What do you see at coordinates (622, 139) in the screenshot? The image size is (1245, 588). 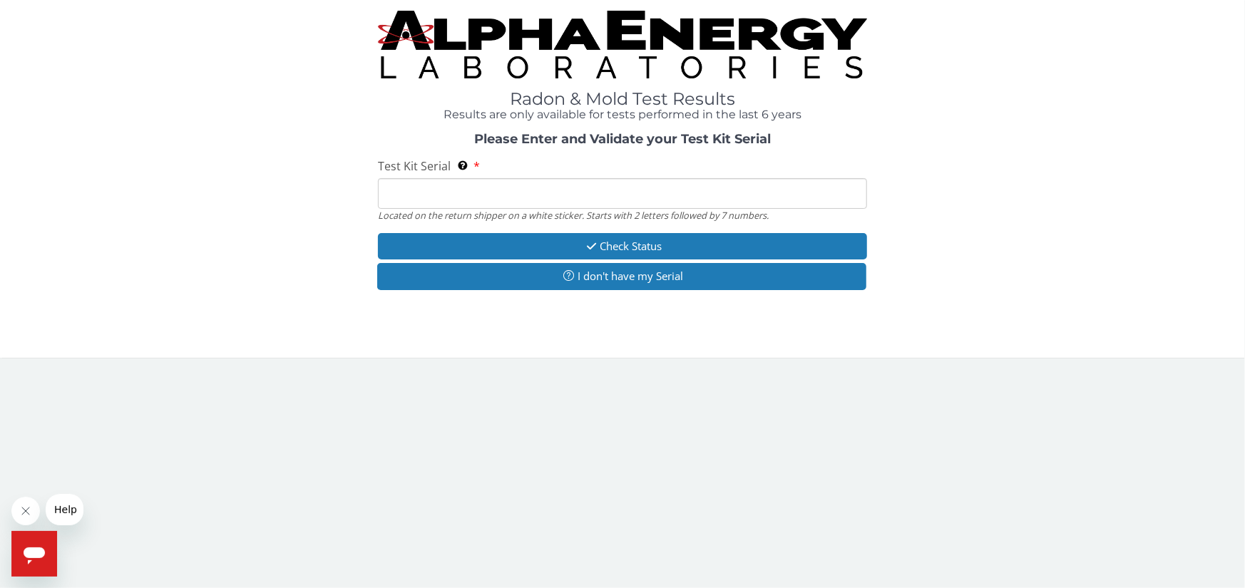 I see `strong: Please Enter and Validate your Test Kit Serial` at bounding box center [622, 139].